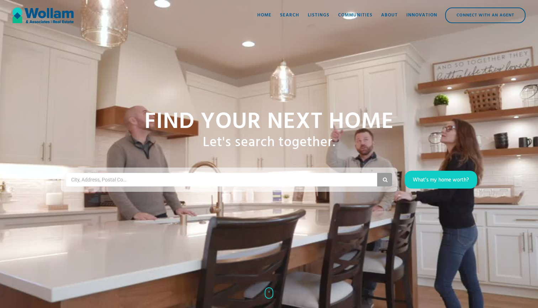 Image resolution: width=538 pixels, height=308 pixels. What do you see at coordinates (441, 179) in the screenshot?
I see `a: What's my home worth?` at bounding box center [441, 179].